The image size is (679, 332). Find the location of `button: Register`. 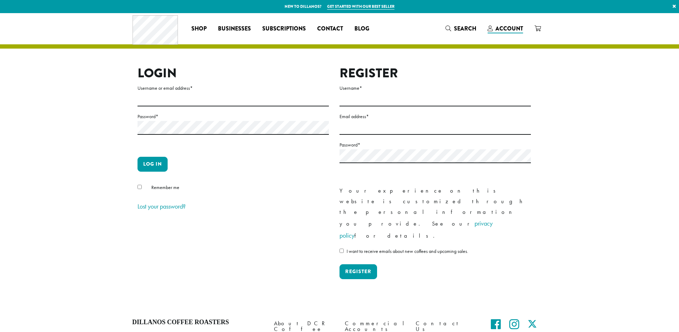

button: Register is located at coordinates (358, 272).